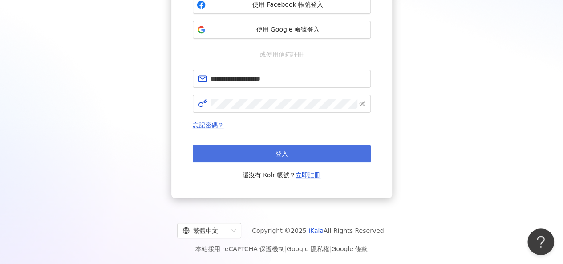 The width and height of the screenshot is (563, 264). Describe the element at coordinates (282, 175) in the screenshot. I see `span: 還沒有 Kolr 帳號？` at that location.